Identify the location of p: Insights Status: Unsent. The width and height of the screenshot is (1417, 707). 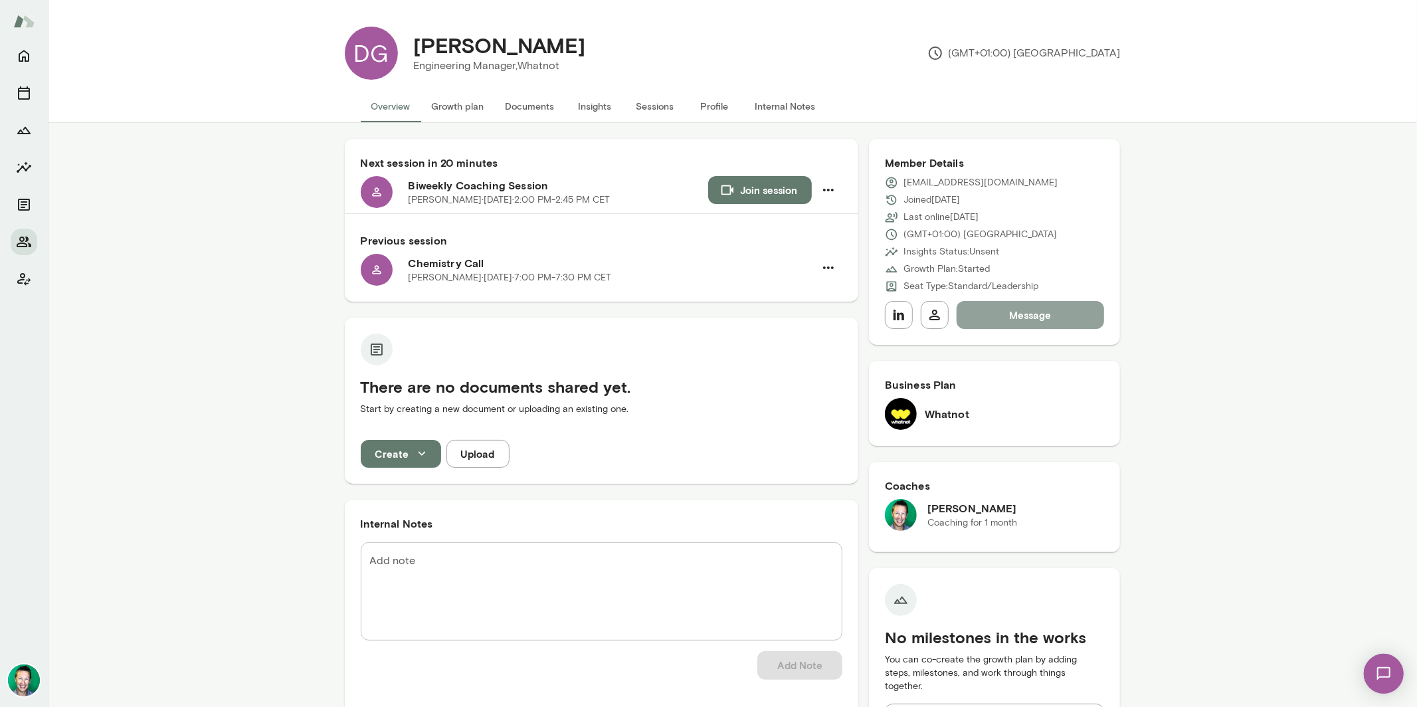
(952, 252).